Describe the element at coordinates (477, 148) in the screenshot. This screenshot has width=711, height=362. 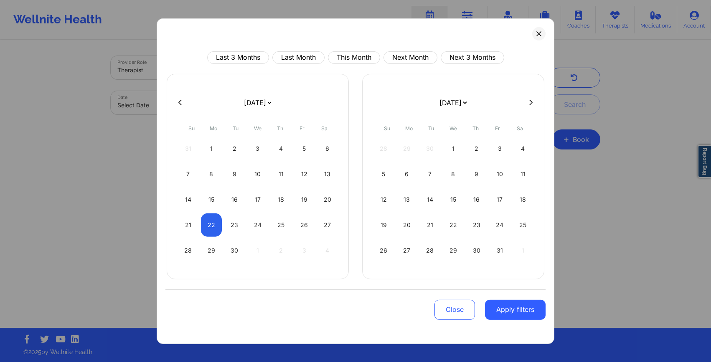
I see `div: Thu Oct 02 2025` at that location.